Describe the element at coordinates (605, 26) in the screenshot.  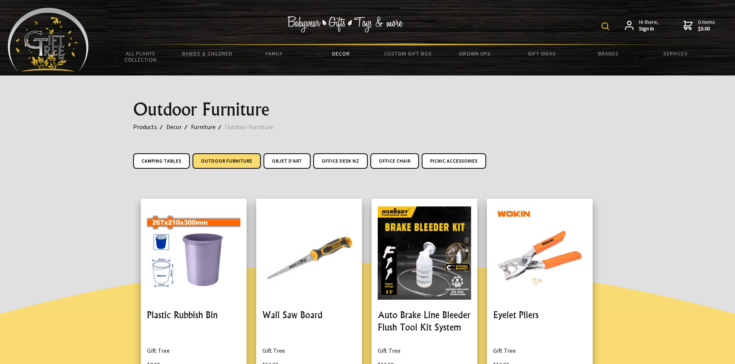
I see `img: product search` at that location.